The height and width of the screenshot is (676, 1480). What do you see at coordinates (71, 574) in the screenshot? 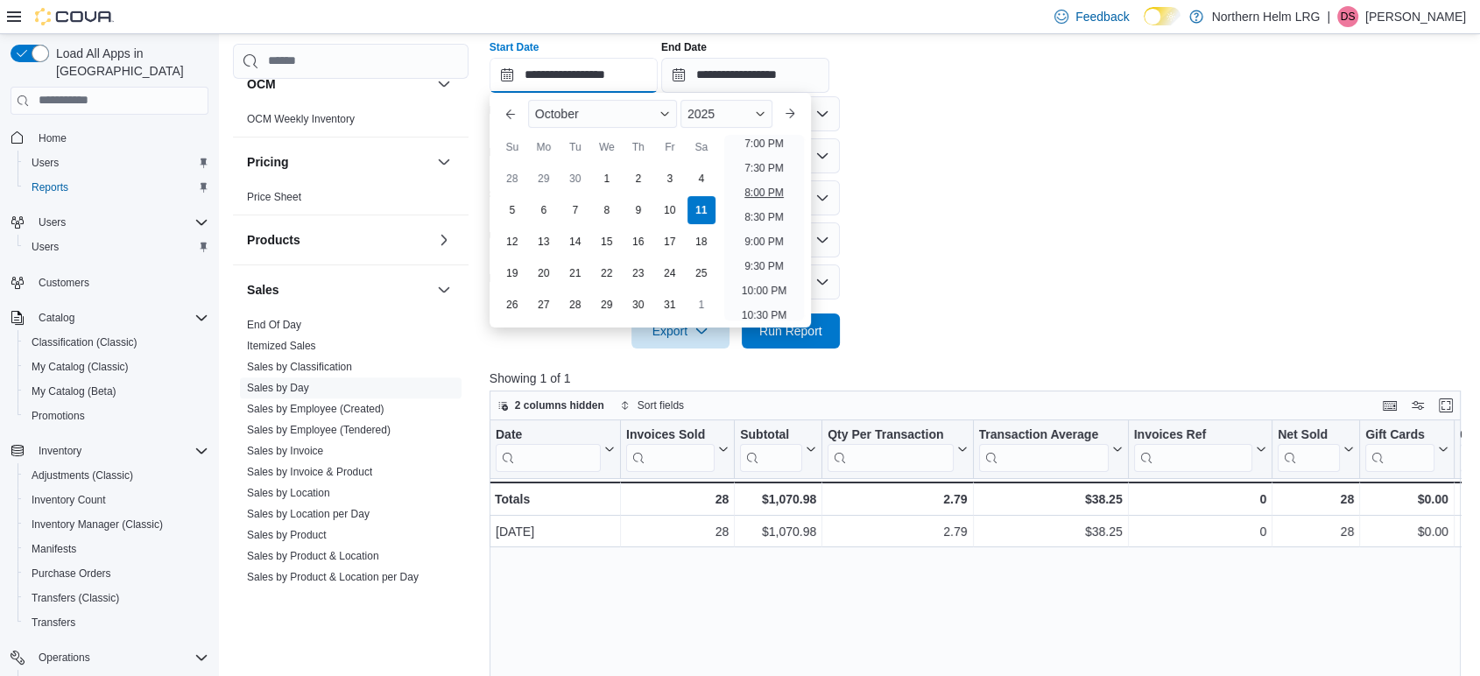
I see `span: Purchase Orders` at bounding box center [71, 574].